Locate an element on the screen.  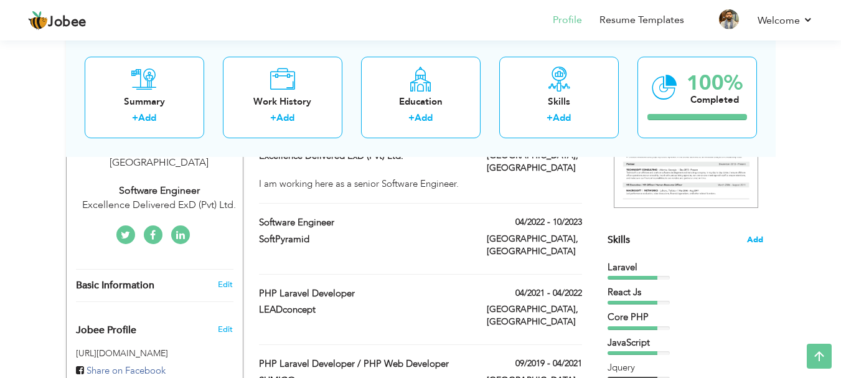
label: 04/2021 - 04/2022 is located at coordinates (549, 293).